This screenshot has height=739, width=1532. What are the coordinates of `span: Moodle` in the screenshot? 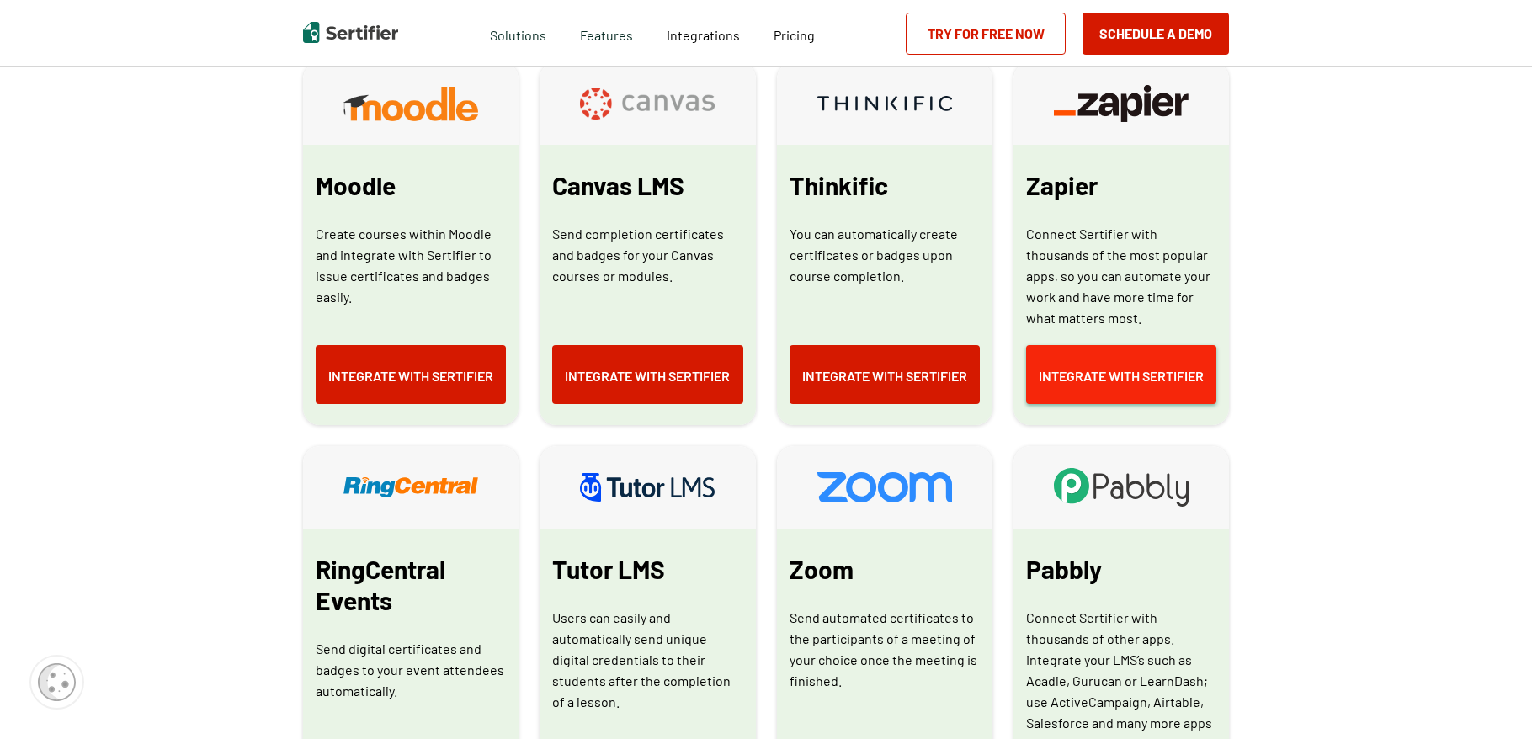 It's located at (355, 185).